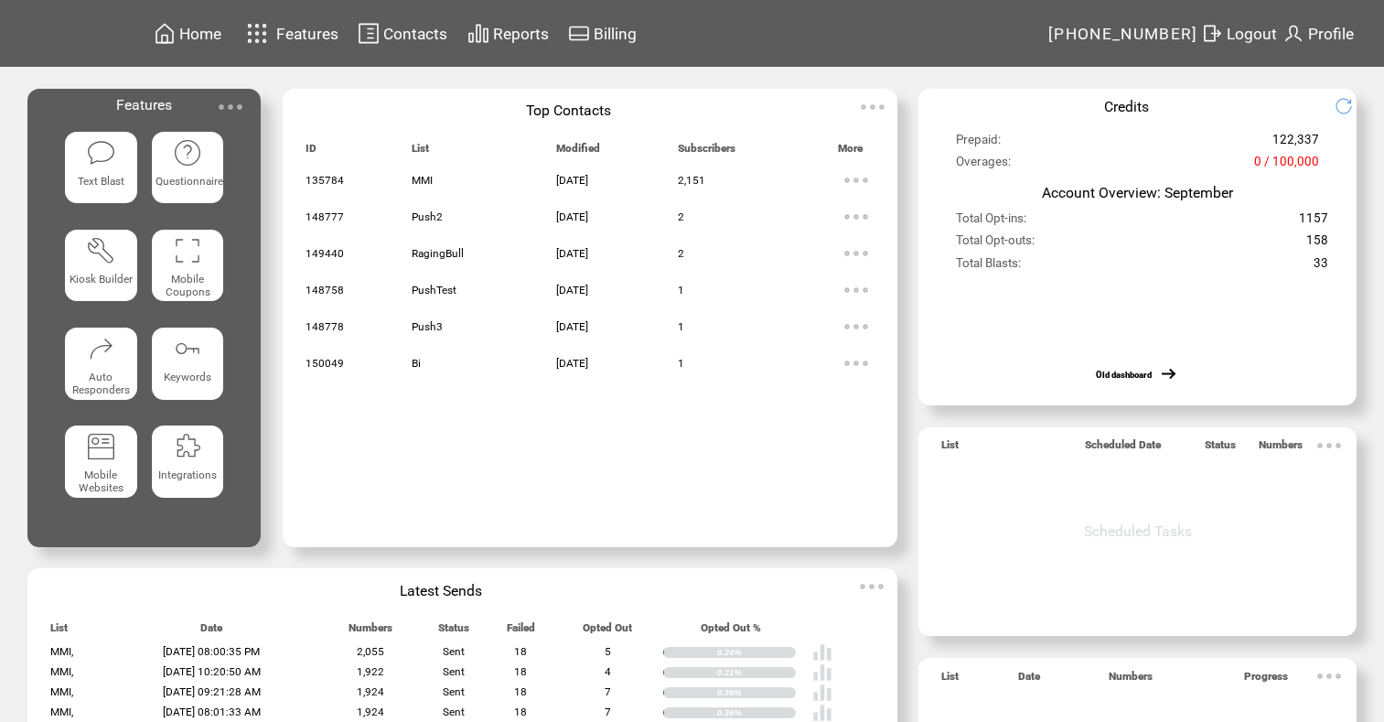 The height and width of the screenshot is (722, 1384). Describe the element at coordinates (1321, 267) in the screenshot. I see `span: 33` at that location.